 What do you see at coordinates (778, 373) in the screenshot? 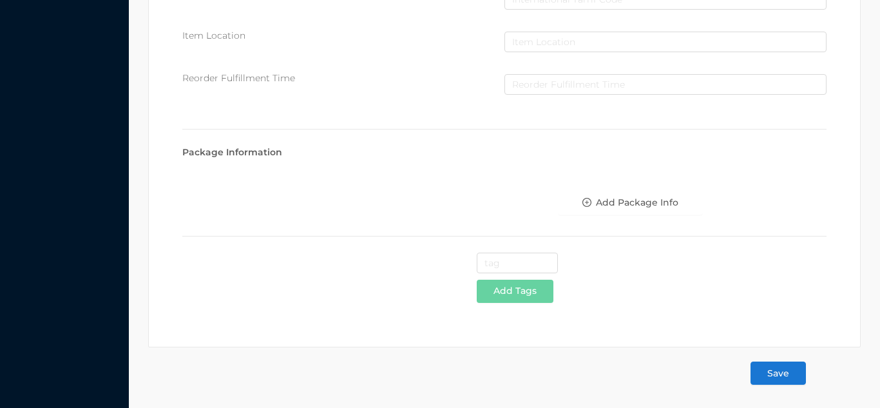
I see `button: Save` at bounding box center [778, 373].